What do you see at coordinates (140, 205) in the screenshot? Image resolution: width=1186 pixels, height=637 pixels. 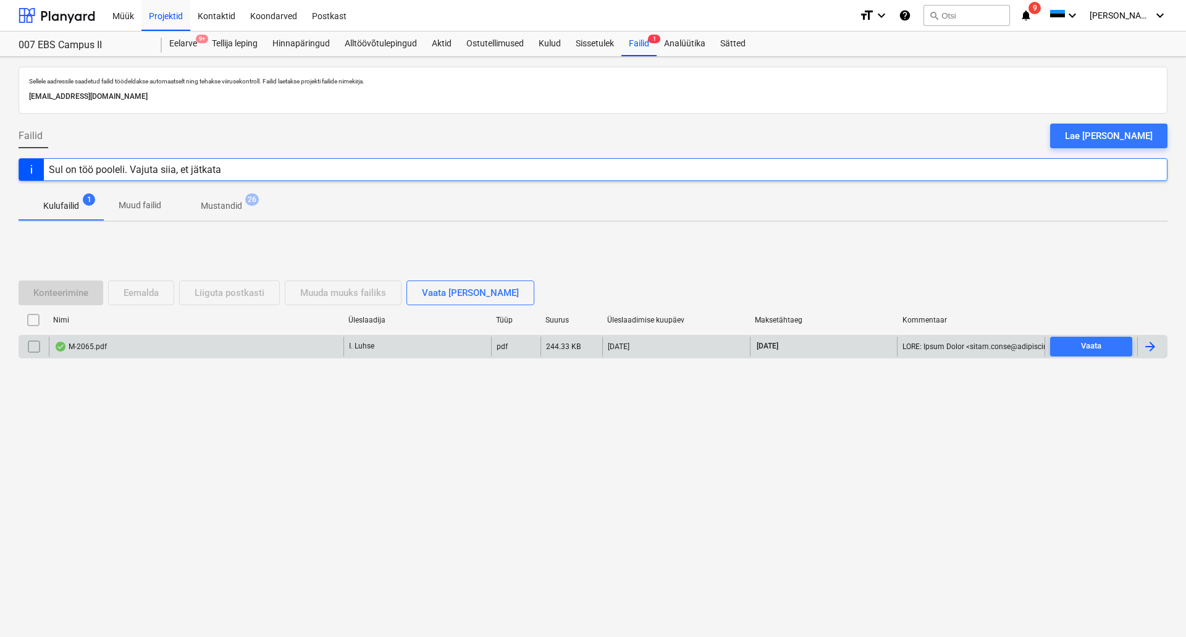 I see `p: Muud failid` at bounding box center [140, 205].